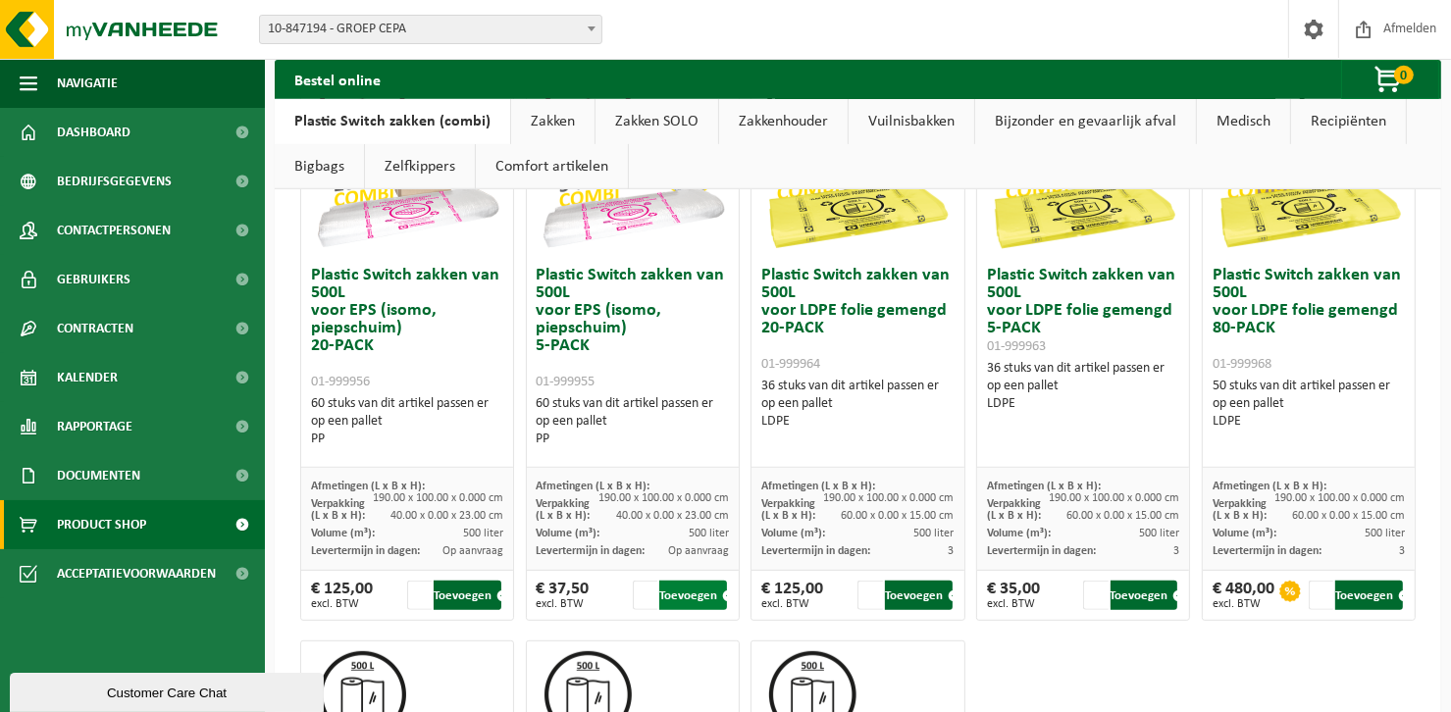  I want to click on span: Documenten, so click(98, 476).